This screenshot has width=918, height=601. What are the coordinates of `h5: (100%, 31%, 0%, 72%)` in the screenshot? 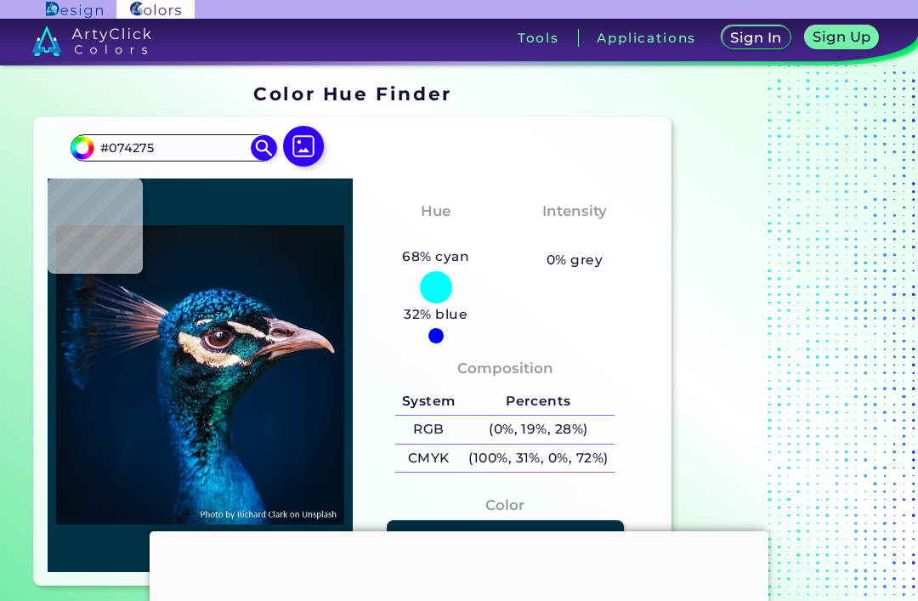 It's located at (539, 458).